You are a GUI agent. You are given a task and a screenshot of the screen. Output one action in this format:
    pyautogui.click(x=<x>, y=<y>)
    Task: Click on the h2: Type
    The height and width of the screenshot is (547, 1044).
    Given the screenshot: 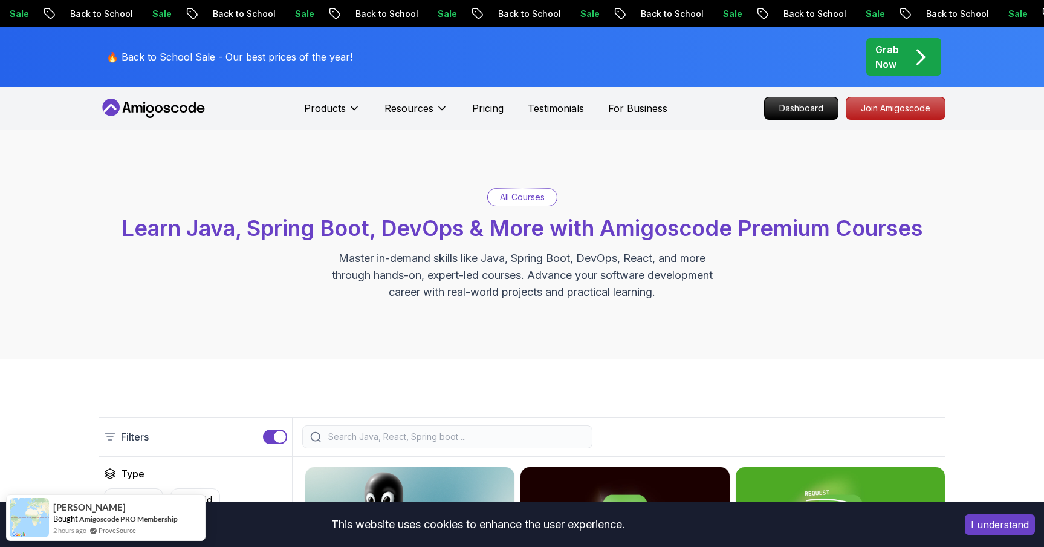 What is the action you would take?
    pyautogui.click(x=132, y=473)
    